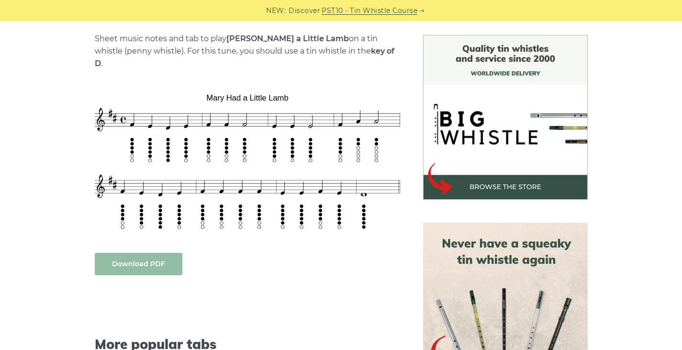 The width and height of the screenshot is (682, 350). Describe the element at coordinates (506, 117) in the screenshot. I see `img: BigWhistle Tin Whistle Store` at that location.